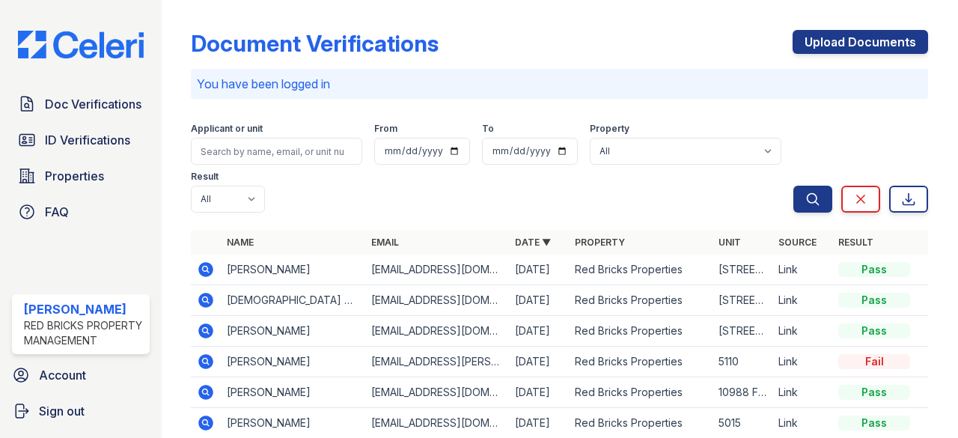 The image size is (958, 438). Describe the element at coordinates (855, 242) in the screenshot. I see `a: Result` at that location.